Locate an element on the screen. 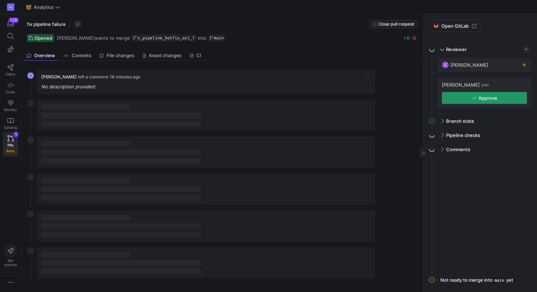 This screenshot has width=537, height=292. span: Get started is located at coordinates (10, 263).